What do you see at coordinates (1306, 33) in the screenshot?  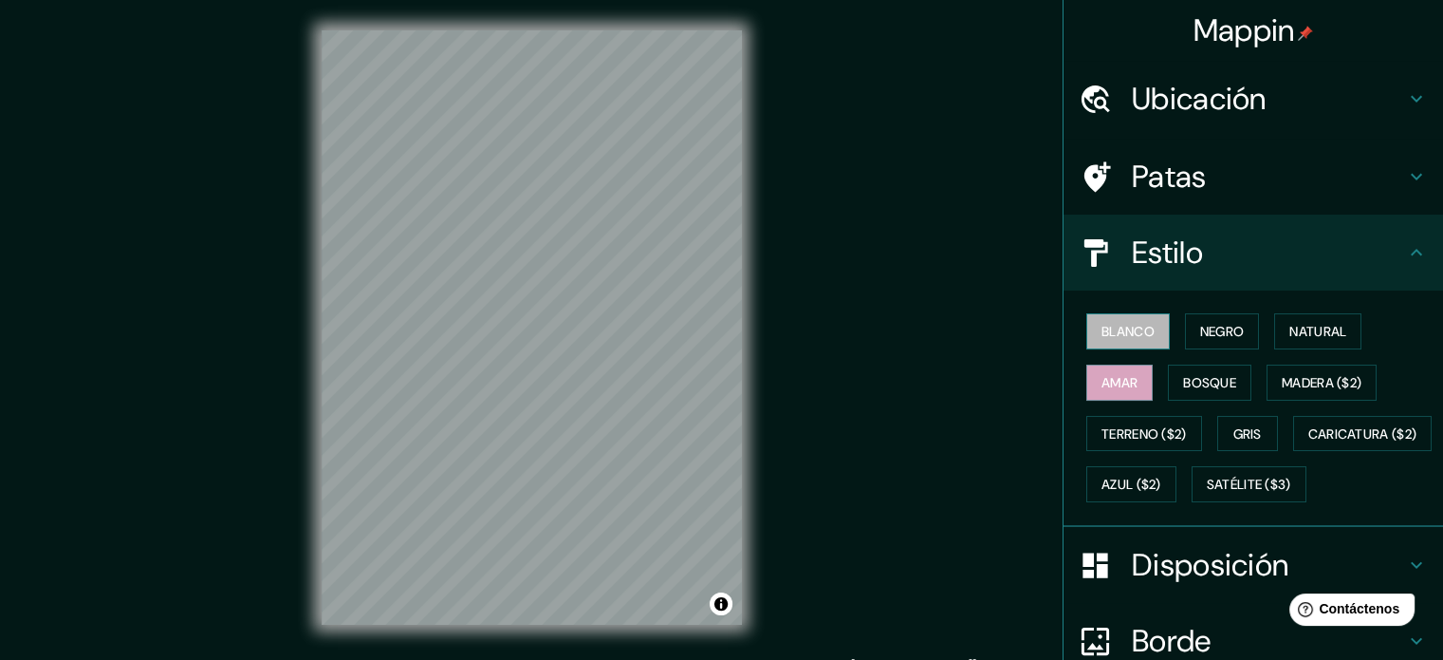 I see `img: pin-icon.png` at bounding box center [1306, 33].